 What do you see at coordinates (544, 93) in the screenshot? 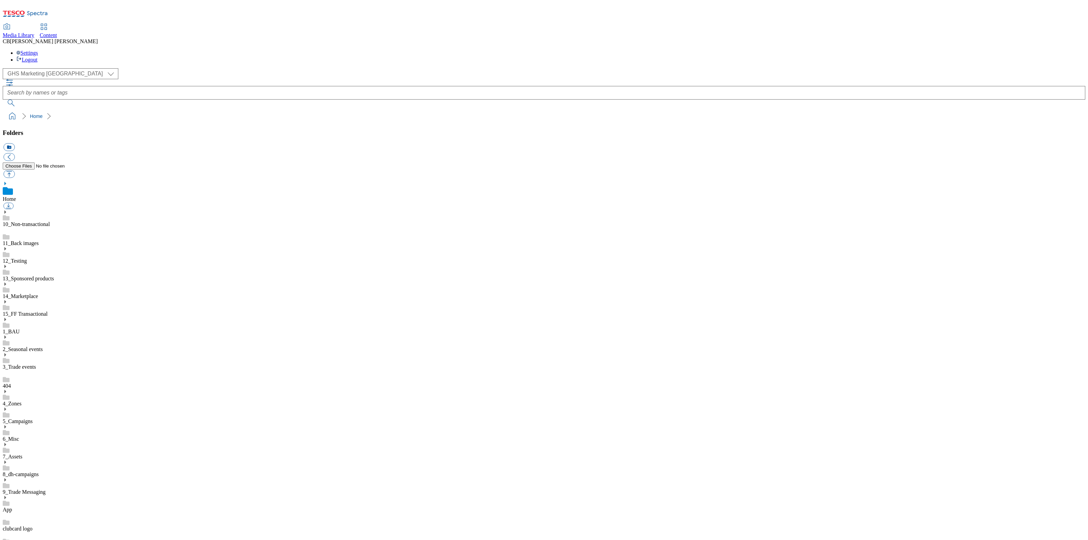
I see `input: Search by names or tags` at bounding box center [544, 93].